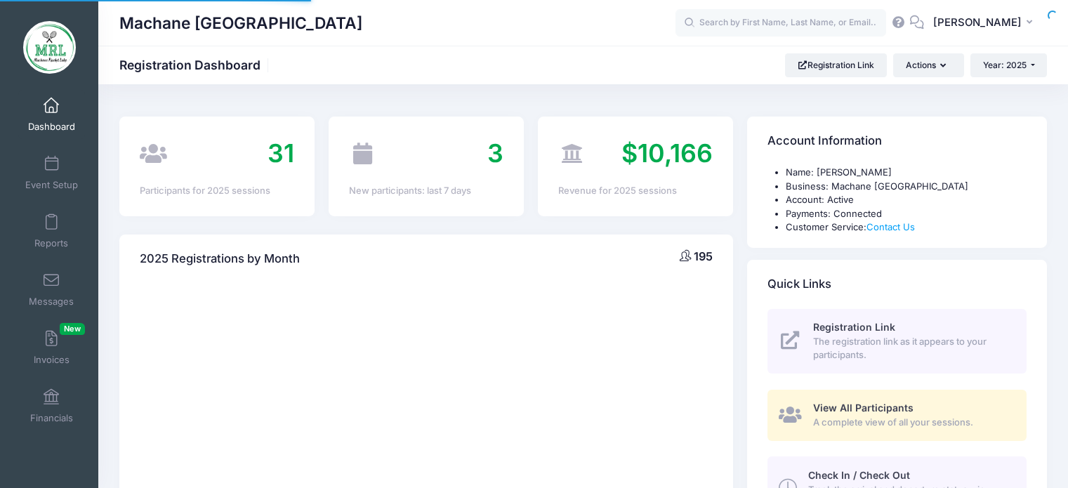 This screenshot has width=1068, height=488. What do you see at coordinates (51, 243) in the screenshot?
I see `span: Reports` at bounding box center [51, 243].